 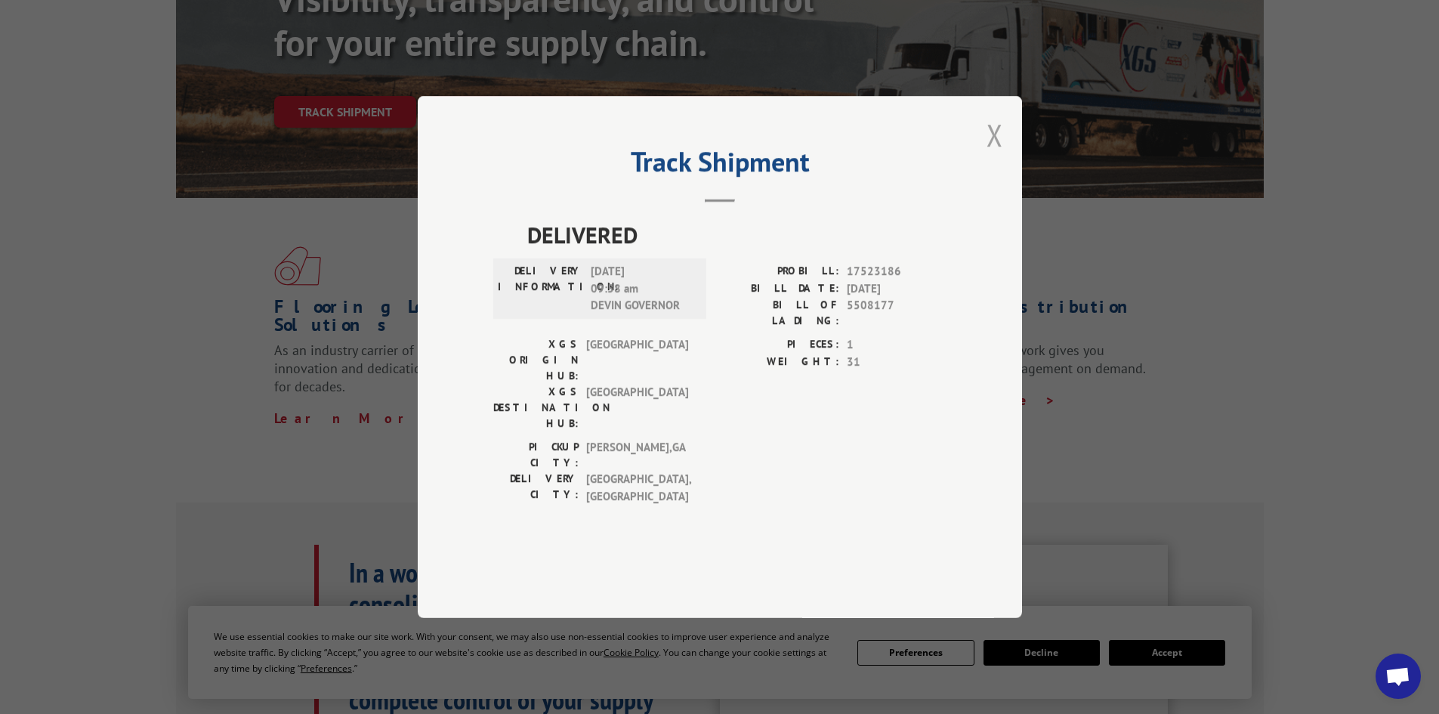 I want to click on span: 31, so click(x=897, y=362).